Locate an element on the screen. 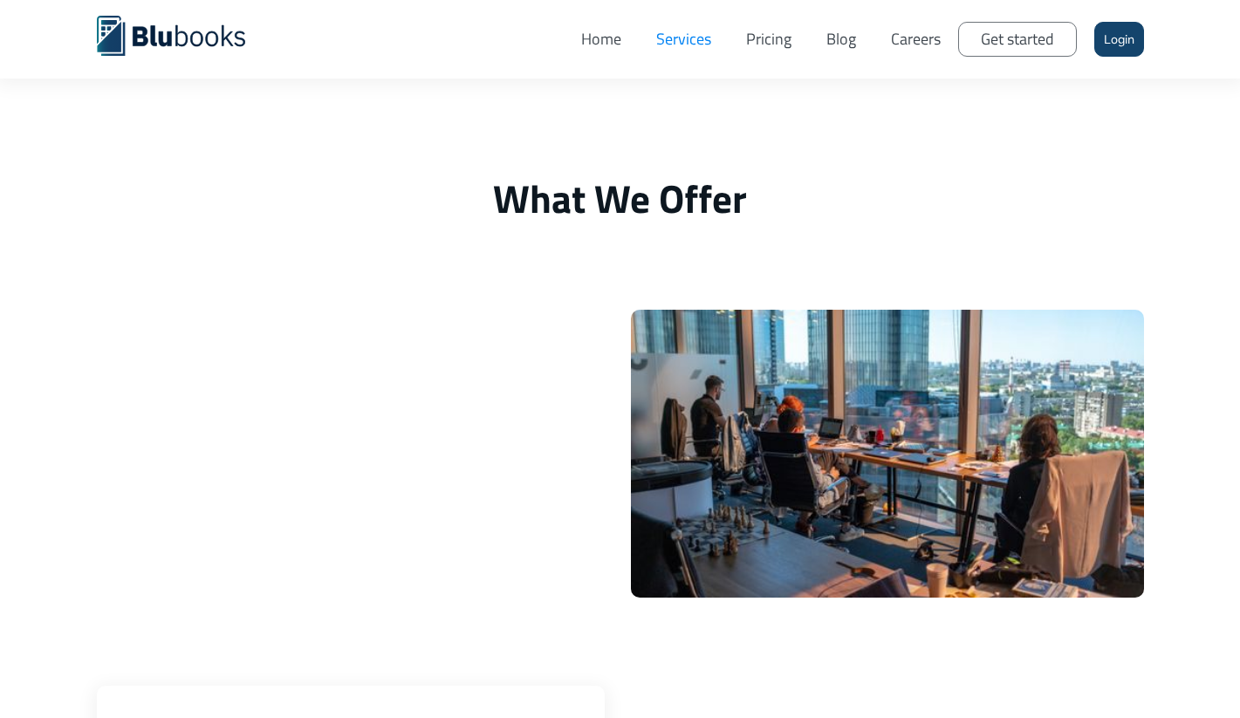  a: Services is located at coordinates (683, 39).